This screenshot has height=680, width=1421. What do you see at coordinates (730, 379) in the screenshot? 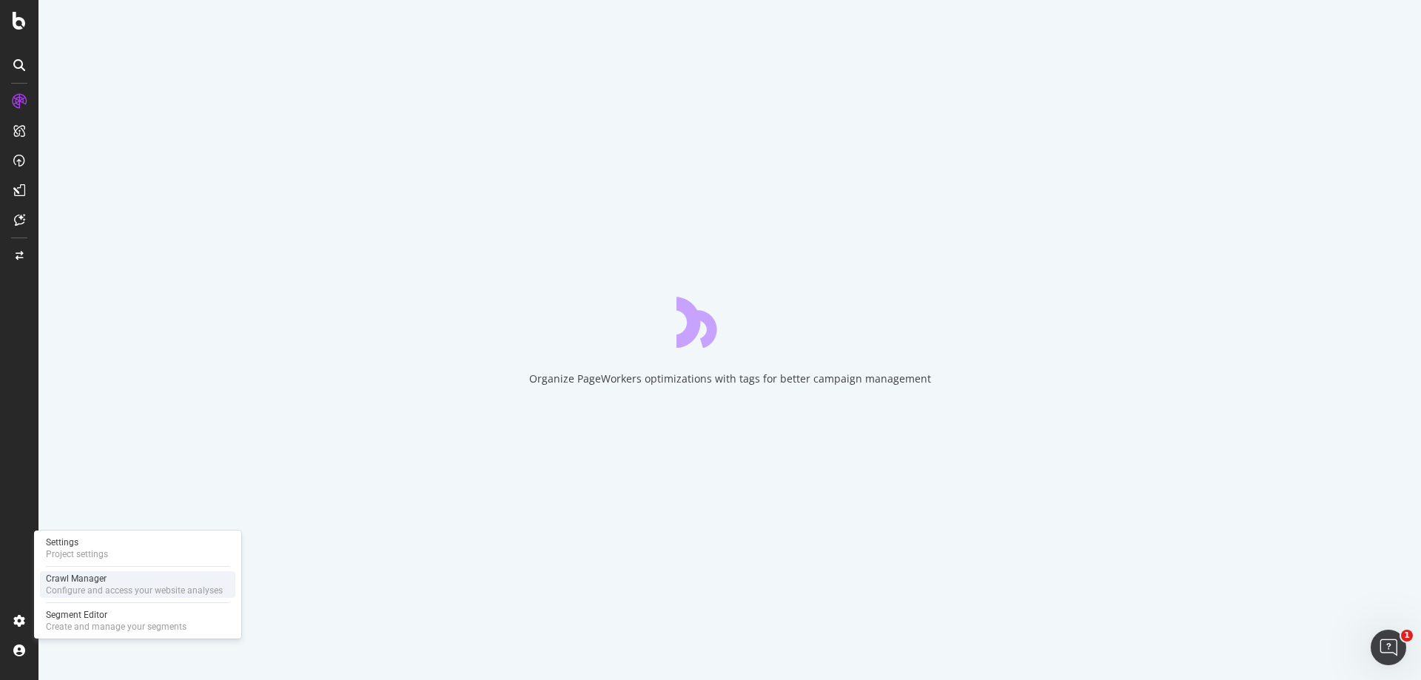
I see `div: Organize PageWorkers optimizations with tags for better campaign management` at bounding box center [730, 379].